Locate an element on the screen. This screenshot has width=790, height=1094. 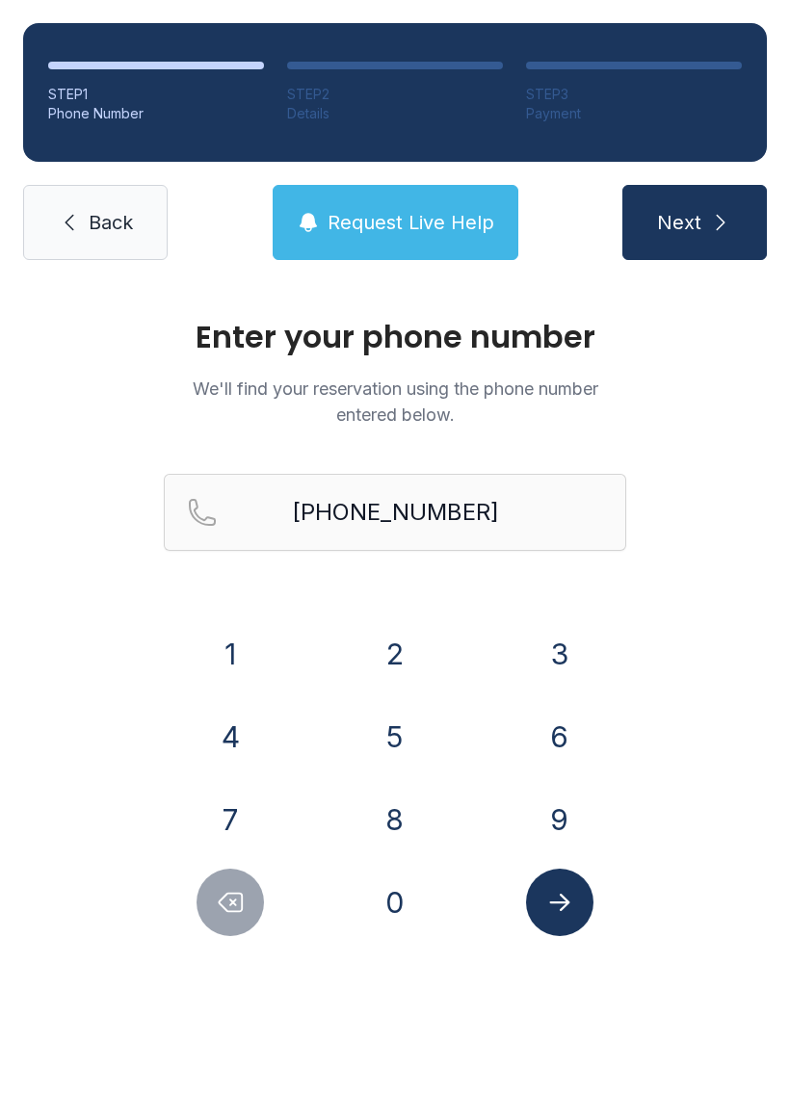
button: 3 is located at coordinates (560, 654).